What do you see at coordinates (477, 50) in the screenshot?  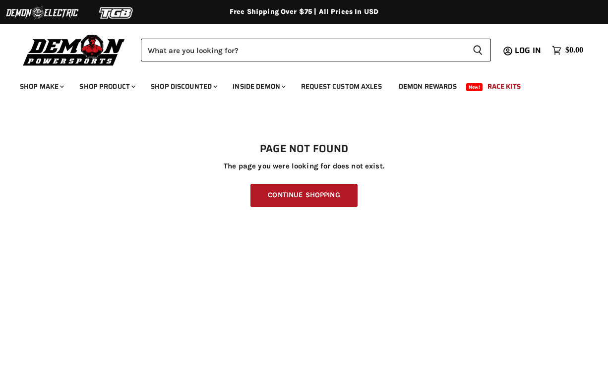 I see `button: Search` at bounding box center [477, 50].